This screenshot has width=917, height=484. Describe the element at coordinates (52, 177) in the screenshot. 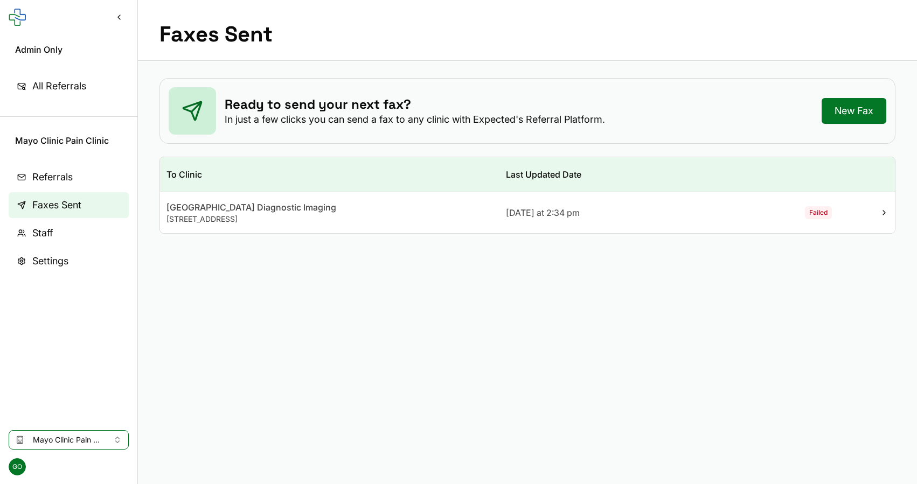

I see `span: Referrals` at that location.